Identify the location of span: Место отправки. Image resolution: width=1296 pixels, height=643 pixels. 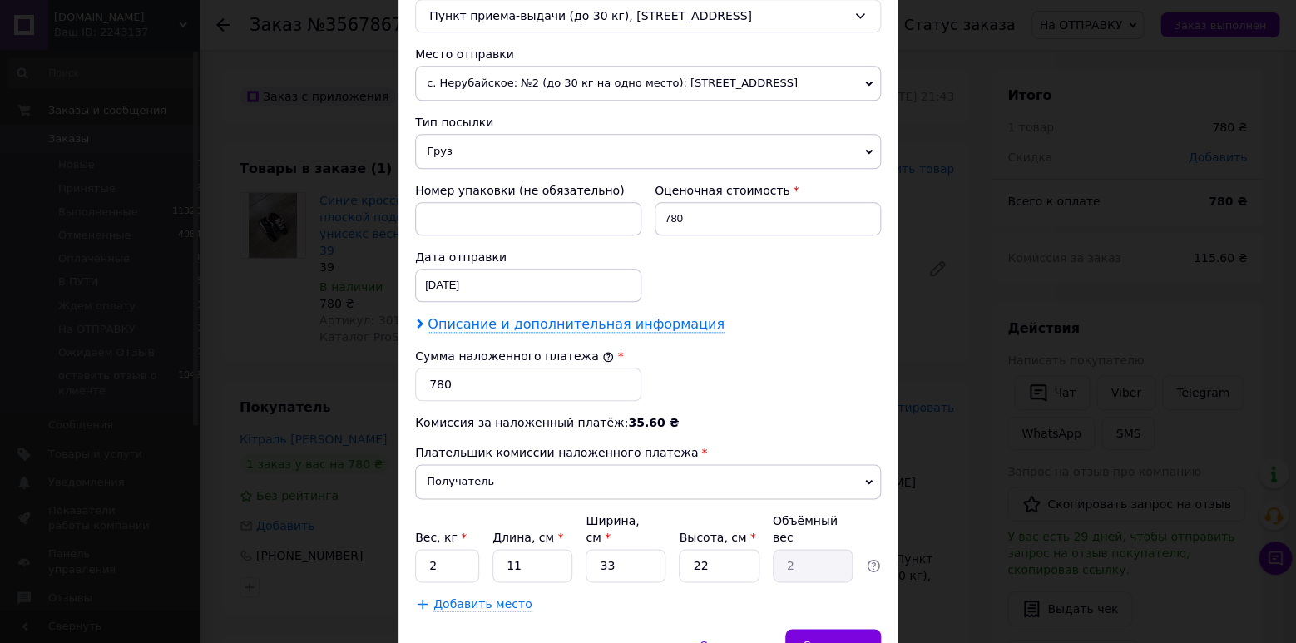
(464, 54).